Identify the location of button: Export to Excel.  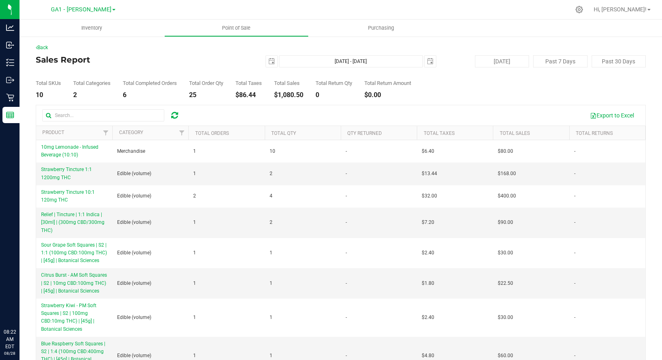
(612, 116).